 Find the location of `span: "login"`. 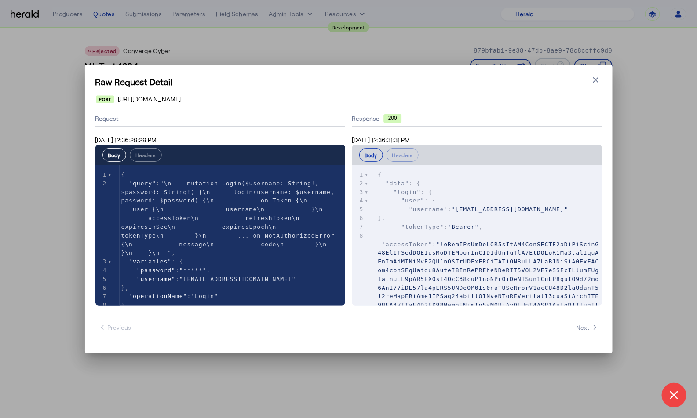

span: "login" is located at coordinates (407, 192).